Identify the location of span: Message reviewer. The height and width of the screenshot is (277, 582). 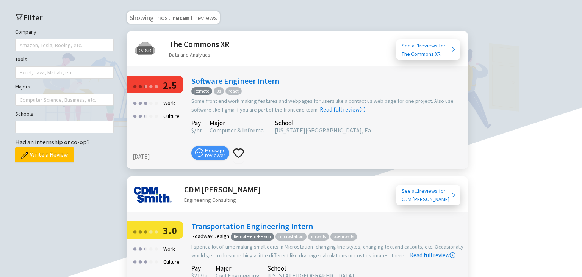
(215, 153).